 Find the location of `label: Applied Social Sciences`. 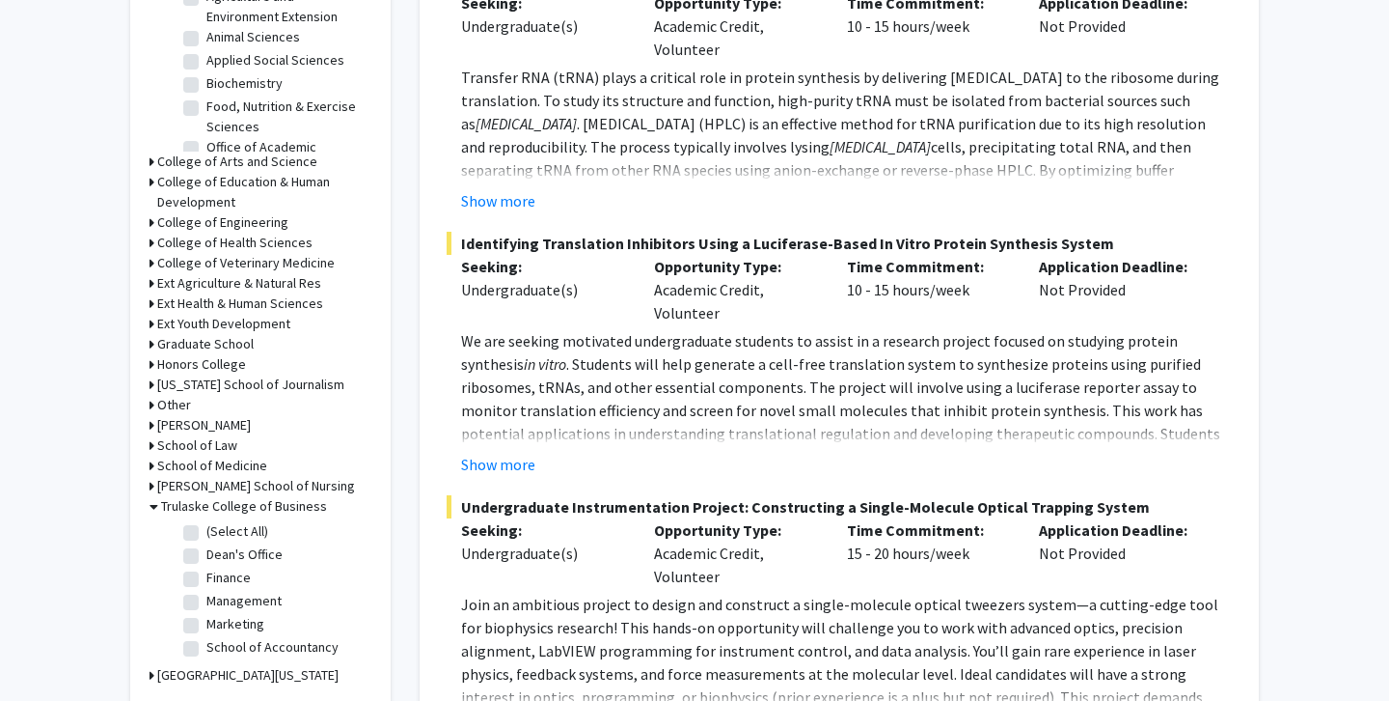

label: Applied Social Sciences is located at coordinates (275, 60).